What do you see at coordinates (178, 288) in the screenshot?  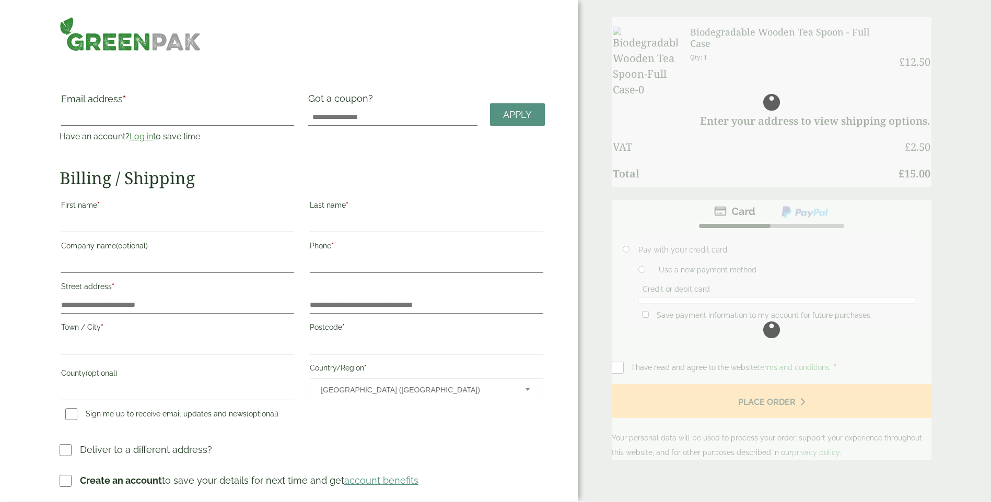 I see `label: Street address` at bounding box center [178, 288].